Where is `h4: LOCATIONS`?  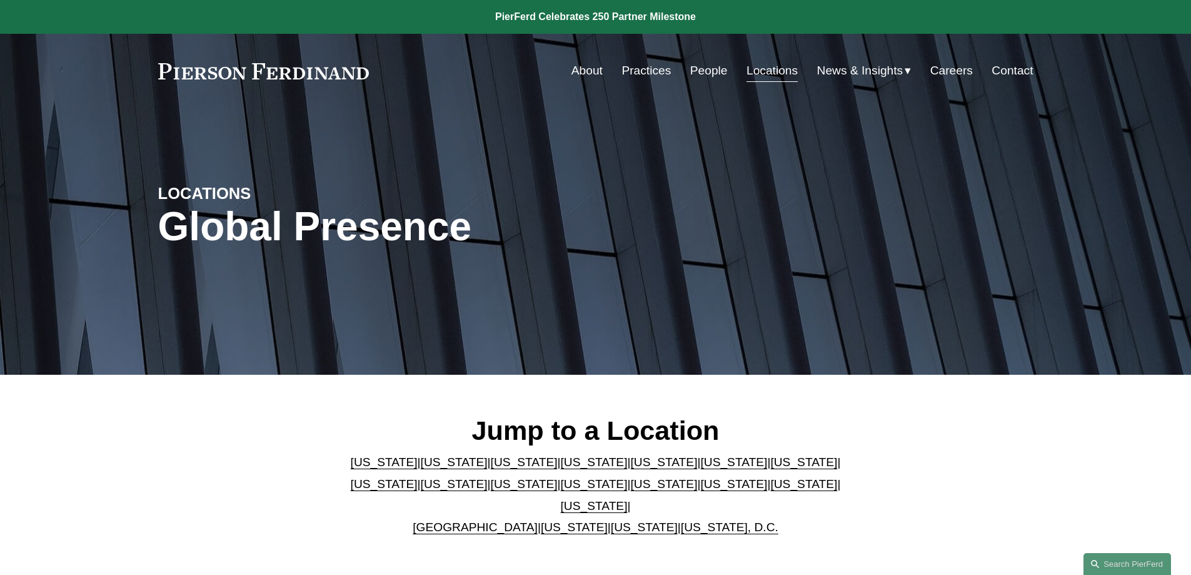 h4: LOCATIONS is located at coordinates (268, 193).